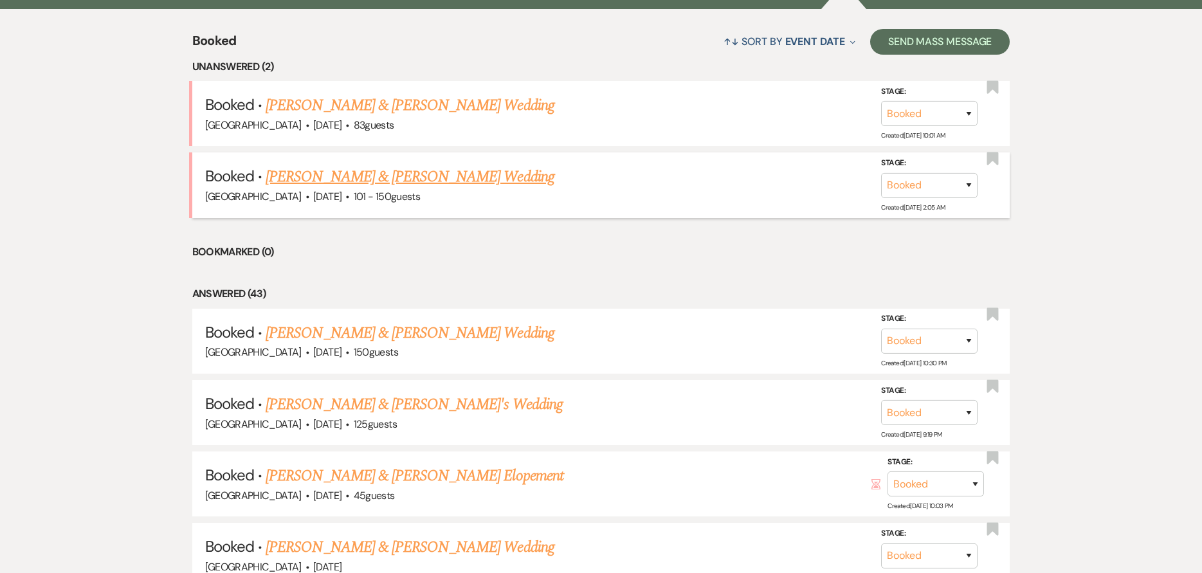 This screenshot has height=573, width=1202. Describe the element at coordinates (789, 41) in the screenshot. I see `button: Sort By Event Date` at that location.